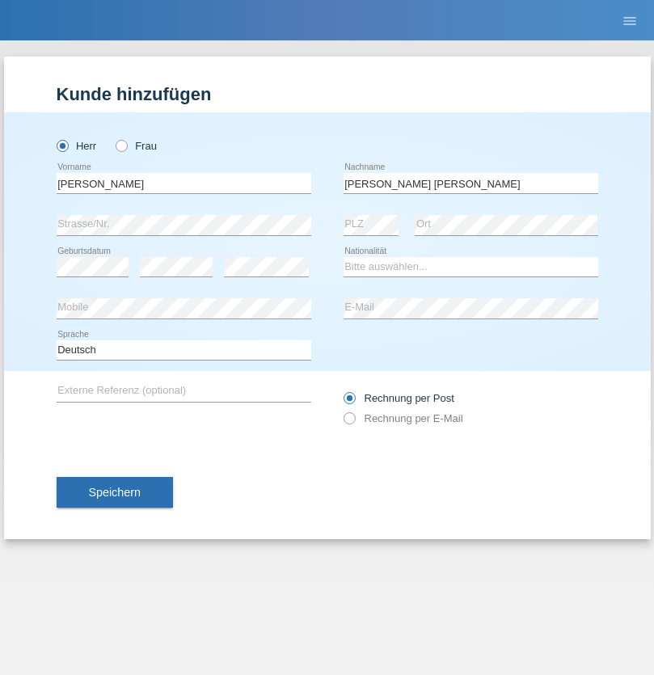 The image size is (654, 675). I want to click on input: Rechnung per E-Mail, so click(349, 422).